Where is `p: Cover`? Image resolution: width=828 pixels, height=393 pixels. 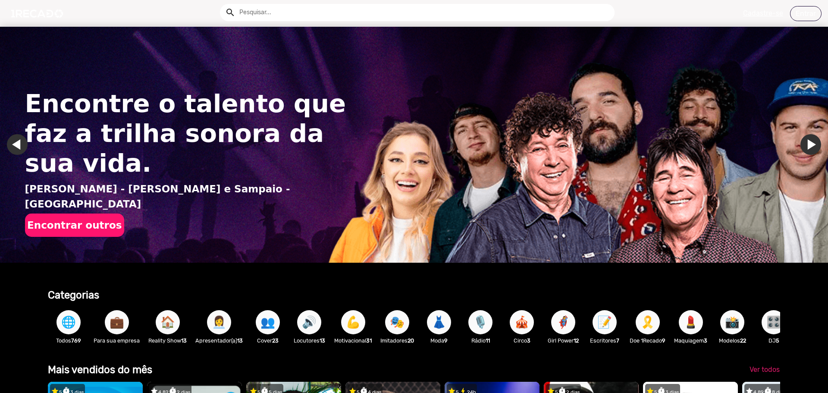
p: Cover is located at coordinates (268, 340).